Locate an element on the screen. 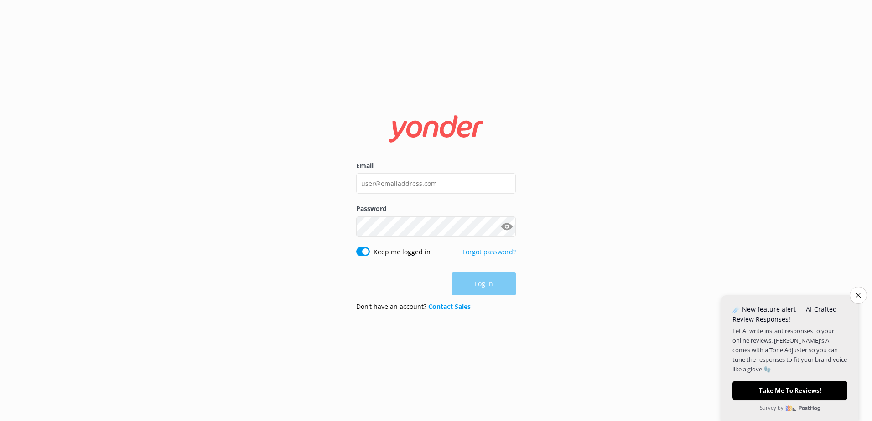  label: Password is located at coordinates (436, 209).